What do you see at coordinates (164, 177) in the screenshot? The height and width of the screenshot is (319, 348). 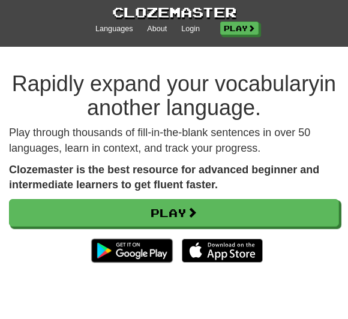 I see `strong: Clozemaster is the best resource for advanced beginner and intermediate learners to get fluent fa...` at bounding box center [164, 177].